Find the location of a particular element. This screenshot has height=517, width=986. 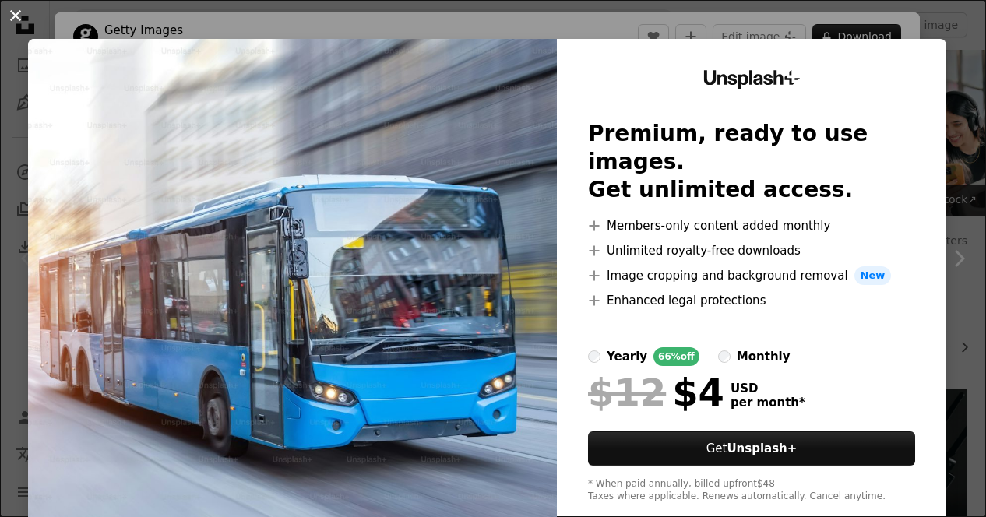

h2: Premium, ready to use images. Get unlimited access. is located at coordinates (752, 162).